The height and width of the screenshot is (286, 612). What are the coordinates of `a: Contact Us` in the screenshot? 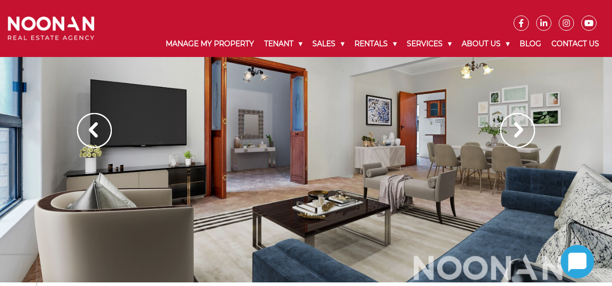 It's located at (575, 44).